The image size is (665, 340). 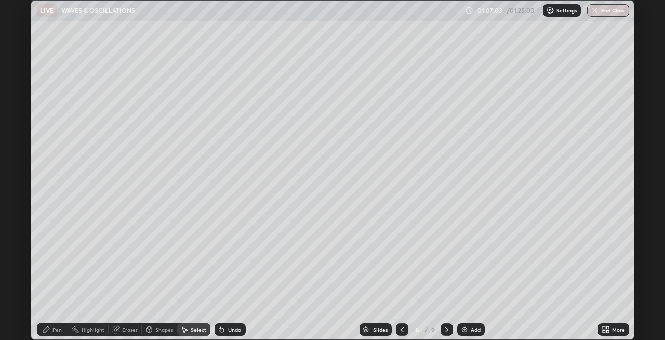 I want to click on div: Undo, so click(x=234, y=329).